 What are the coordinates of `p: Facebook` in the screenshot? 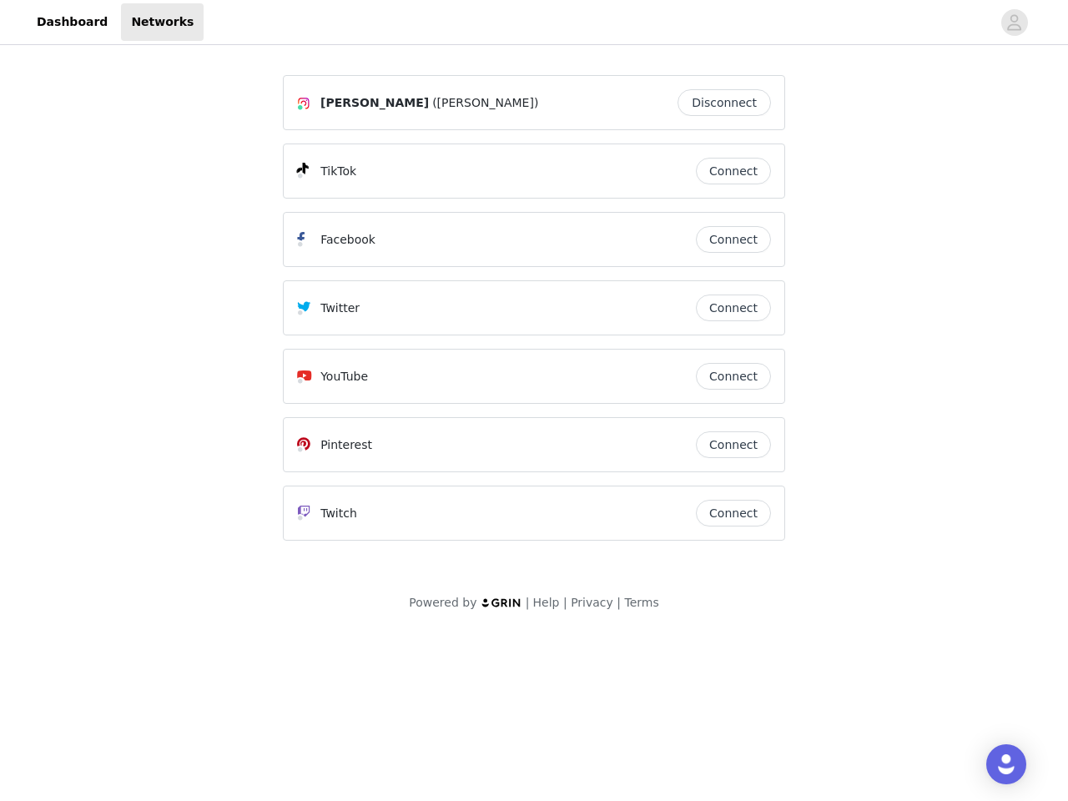 It's located at (348, 239).